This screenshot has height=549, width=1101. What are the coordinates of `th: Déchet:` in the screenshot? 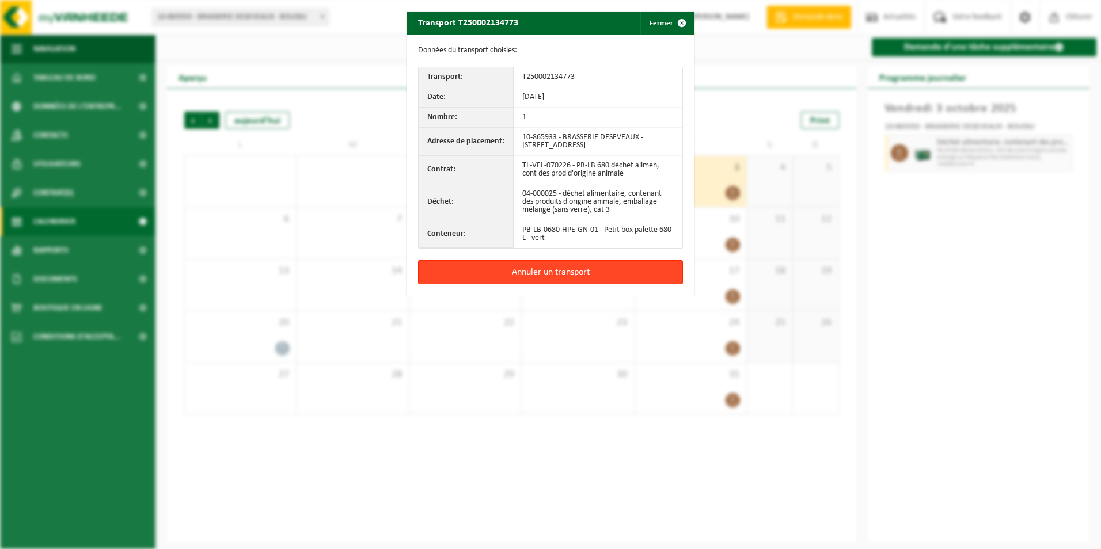 It's located at (466, 202).